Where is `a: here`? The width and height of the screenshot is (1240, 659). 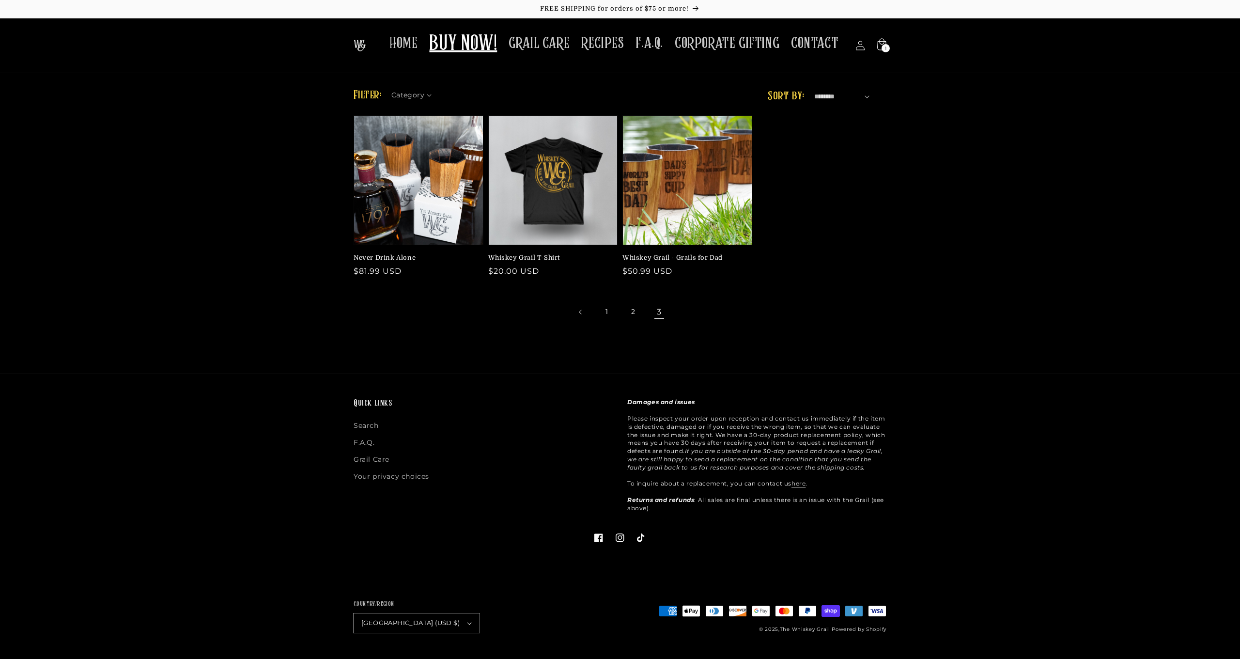
a: here is located at coordinates (798, 483).